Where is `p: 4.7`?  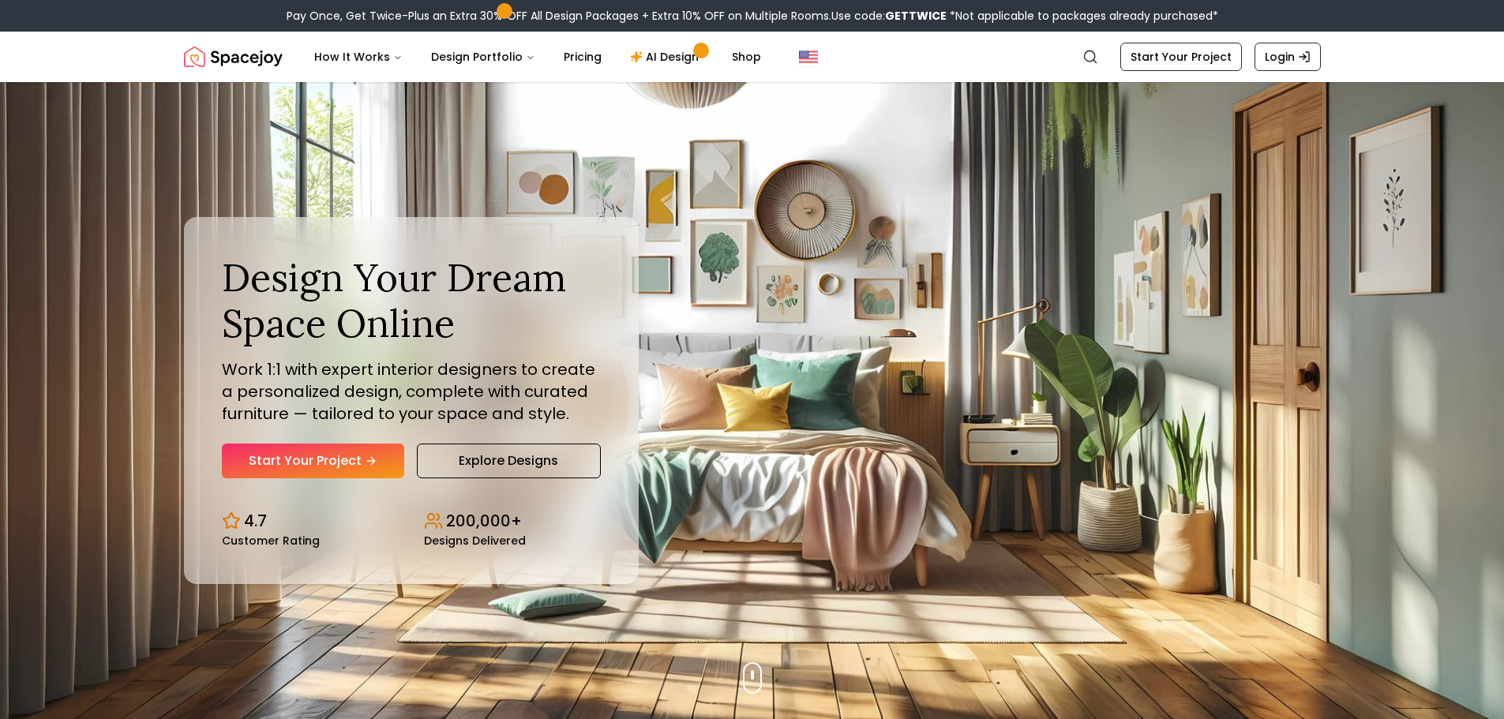
p: 4.7 is located at coordinates (255, 521).